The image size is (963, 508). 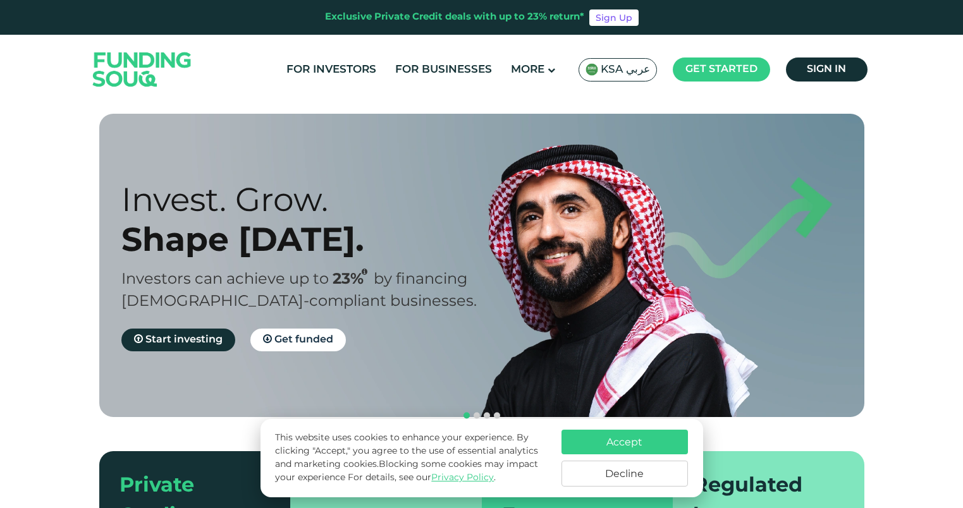 What do you see at coordinates (614, 18) in the screenshot?
I see `a: Sign Up` at bounding box center [614, 18].